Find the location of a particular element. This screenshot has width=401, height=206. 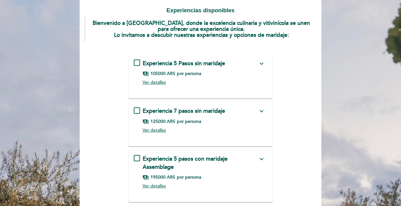

span: 125000 ARS is located at coordinates (163, 122).